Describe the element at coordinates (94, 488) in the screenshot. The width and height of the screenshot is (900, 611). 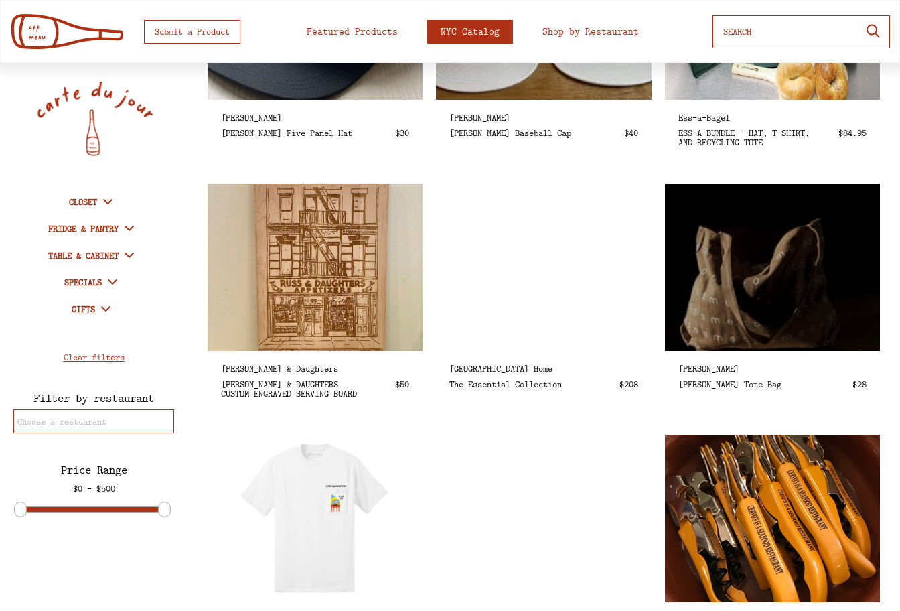
I see `div: $0 - $500` at that location.